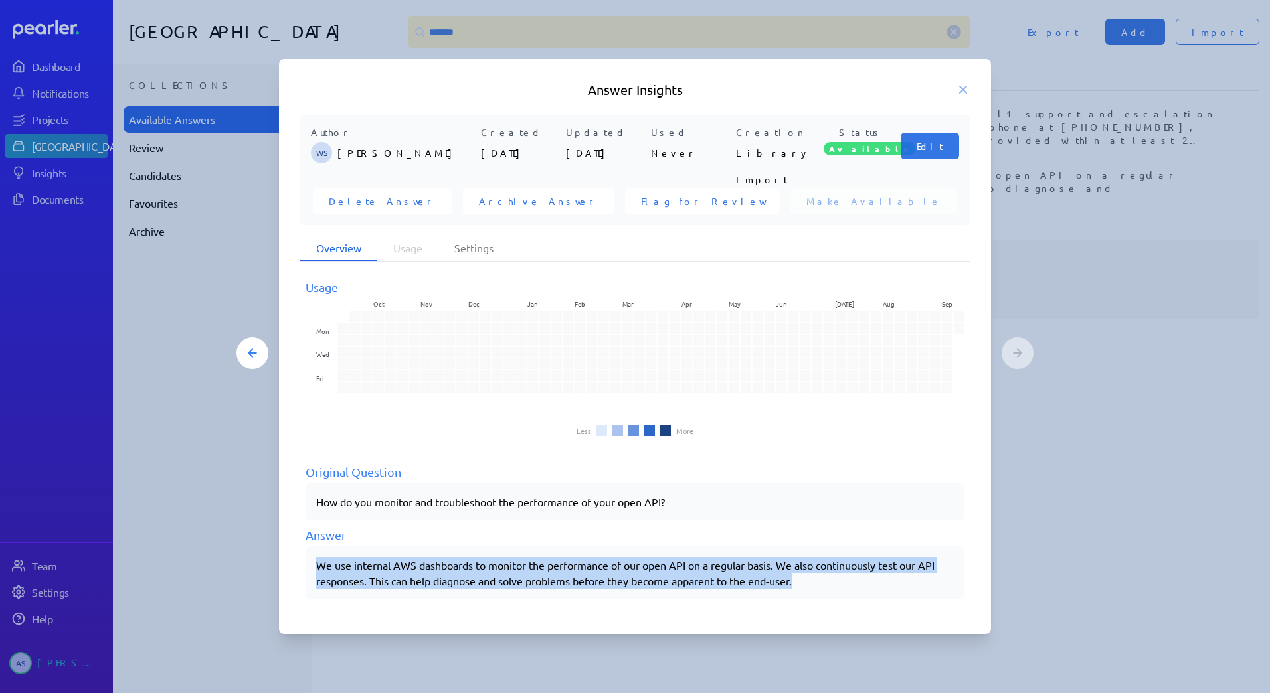 This screenshot has height=693, width=1270. What do you see at coordinates (408, 248) in the screenshot?
I see `li: Usage` at bounding box center [408, 248].